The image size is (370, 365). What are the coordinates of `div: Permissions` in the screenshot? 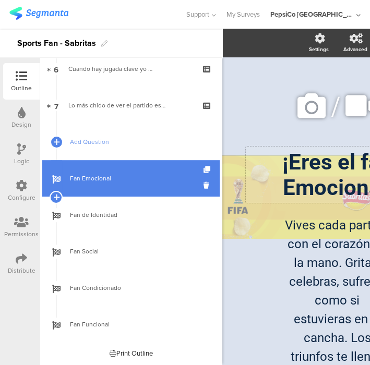 It's located at (21, 234).